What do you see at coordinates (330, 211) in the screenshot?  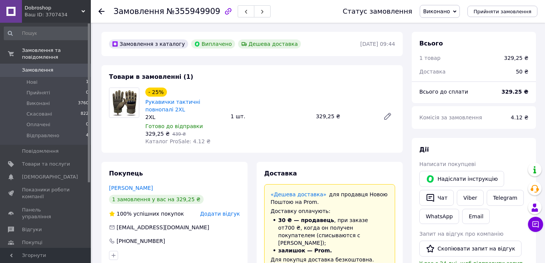 I see `div: Доставку оплачують:` at bounding box center [330, 211].